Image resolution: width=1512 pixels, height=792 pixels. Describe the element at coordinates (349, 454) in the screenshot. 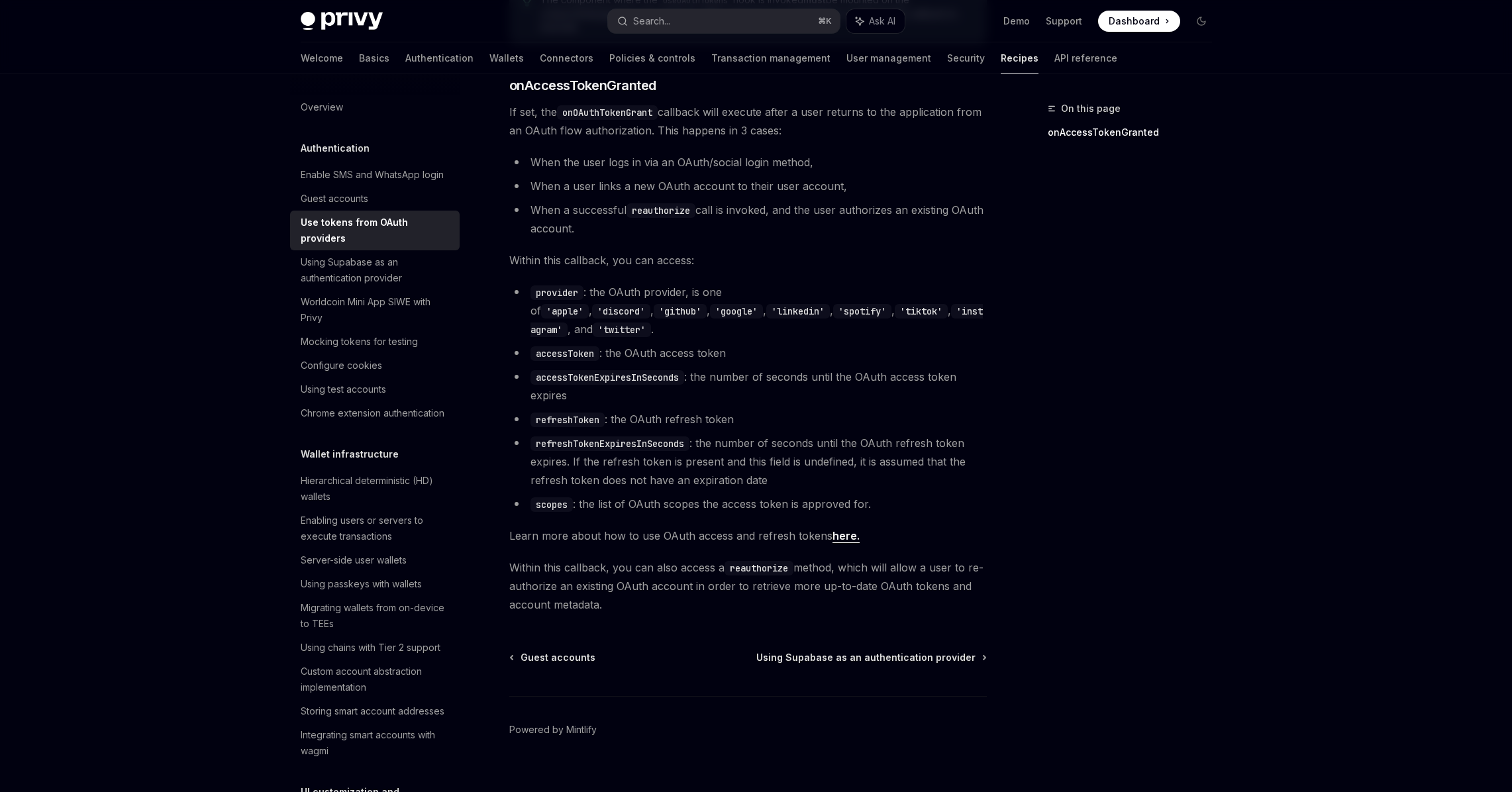

I see `h5: Wallet infrastructure` at that location.